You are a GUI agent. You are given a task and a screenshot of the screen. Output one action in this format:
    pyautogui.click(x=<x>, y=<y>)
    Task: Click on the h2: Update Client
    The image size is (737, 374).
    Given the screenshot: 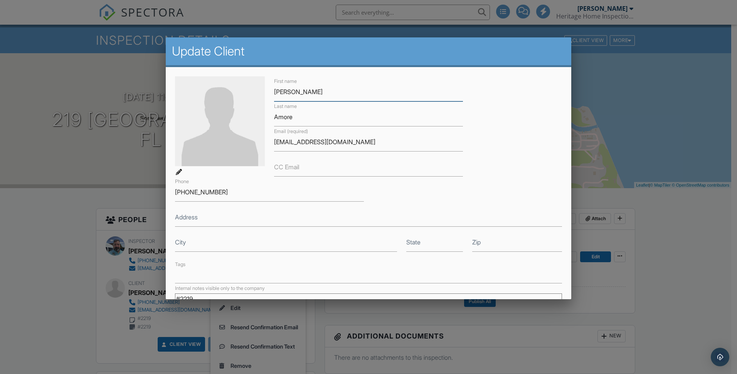 What is the action you would take?
    pyautogui.click(x=369, y=51)
    